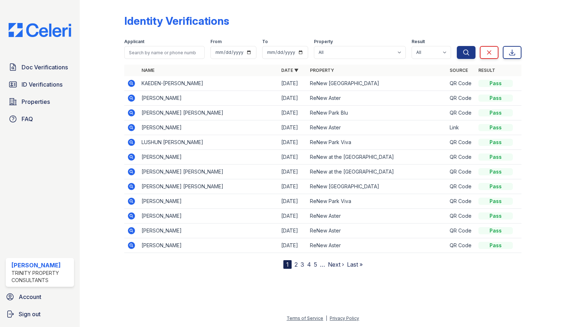  What do you see at coordinates (40, 119) in the screenshot?
I see `a: FAQ` at bounding box center [40, 119].